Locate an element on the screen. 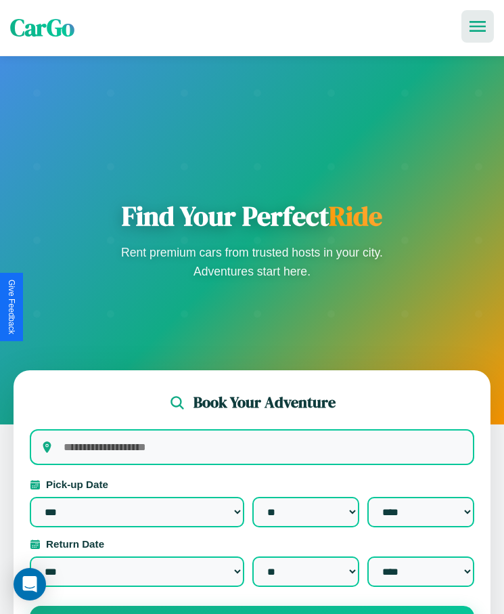  span: CarGo is located at coordinates (42, 28).